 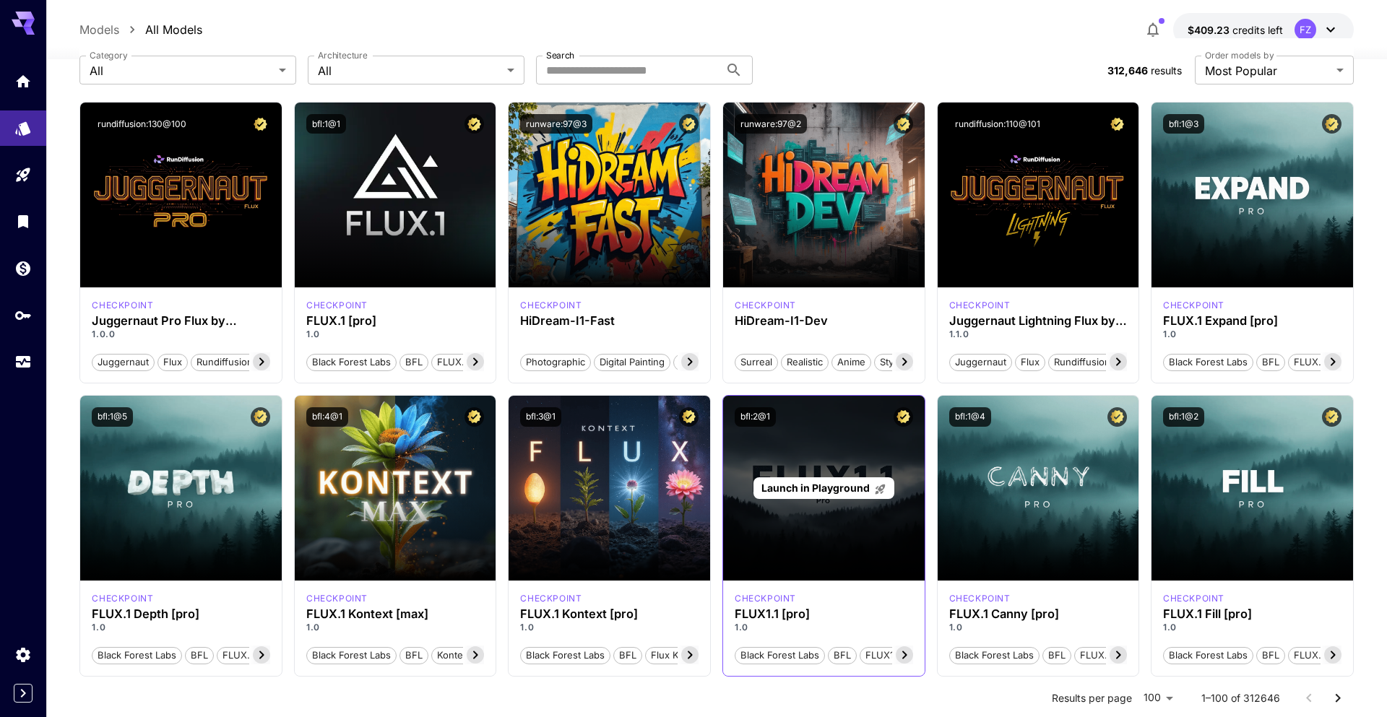 I want to click on div: FLUX1.1 [pro], so click(x=824, y=614).